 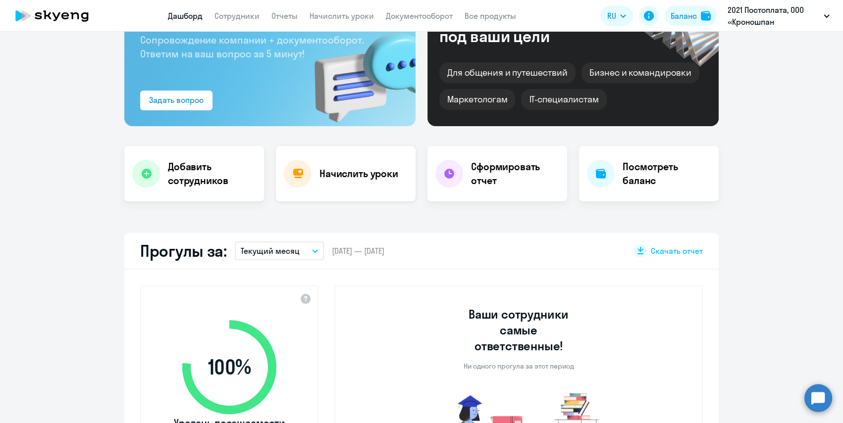 What do you see at coordinates (419, 16) in the screenshot?
I see `a: Документооборот` at bounding box center [419, 16].